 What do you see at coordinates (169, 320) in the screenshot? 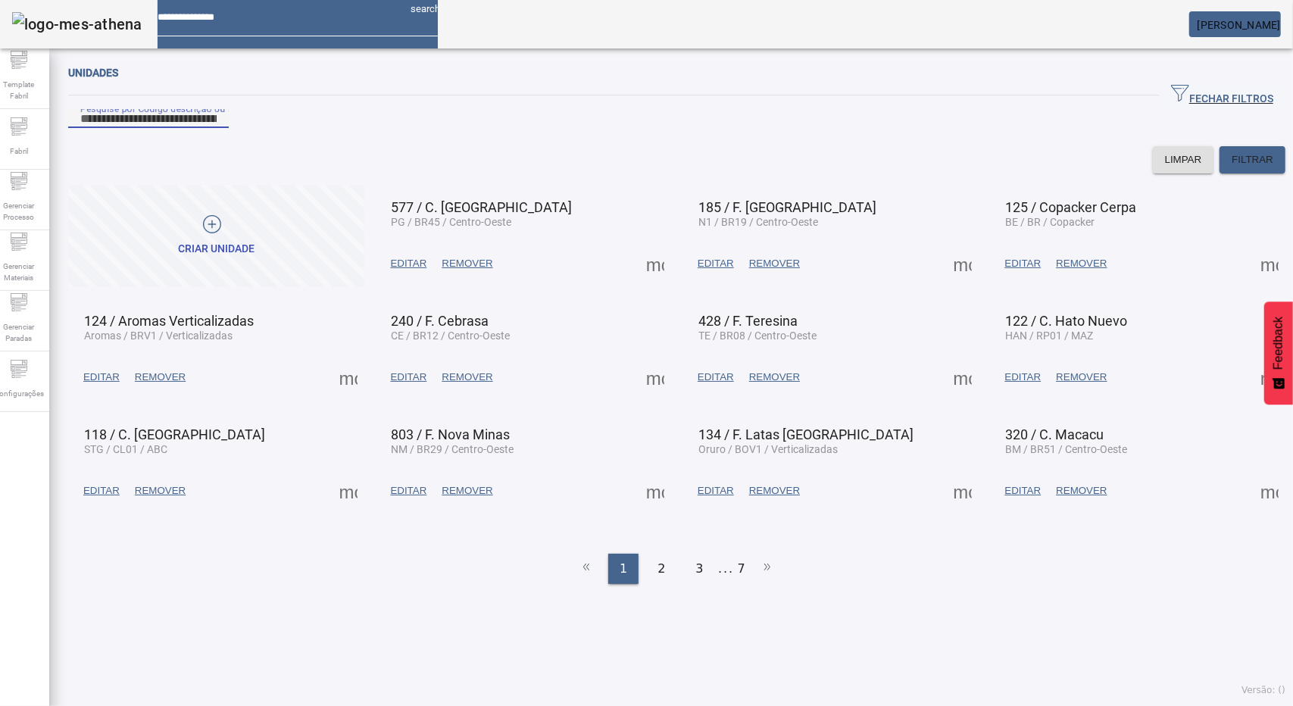
I see `span: 124 / Aromas Verticalizadas` at bounding box center [169, 320].